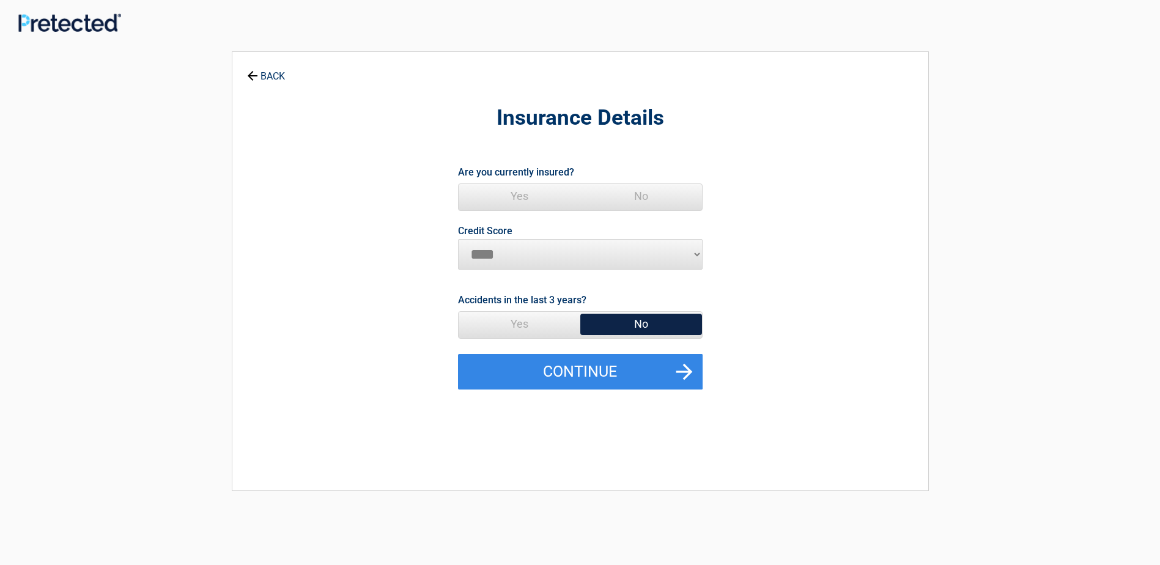 This screenshot has height=565, width=1160. I want to click on button: Continue, so click(580, 372).